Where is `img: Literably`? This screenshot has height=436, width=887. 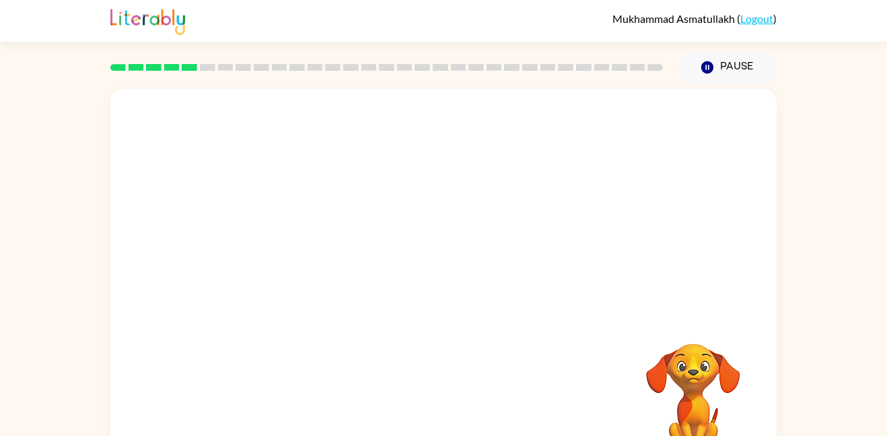
img: Literably is located at coordinates (147, 20).